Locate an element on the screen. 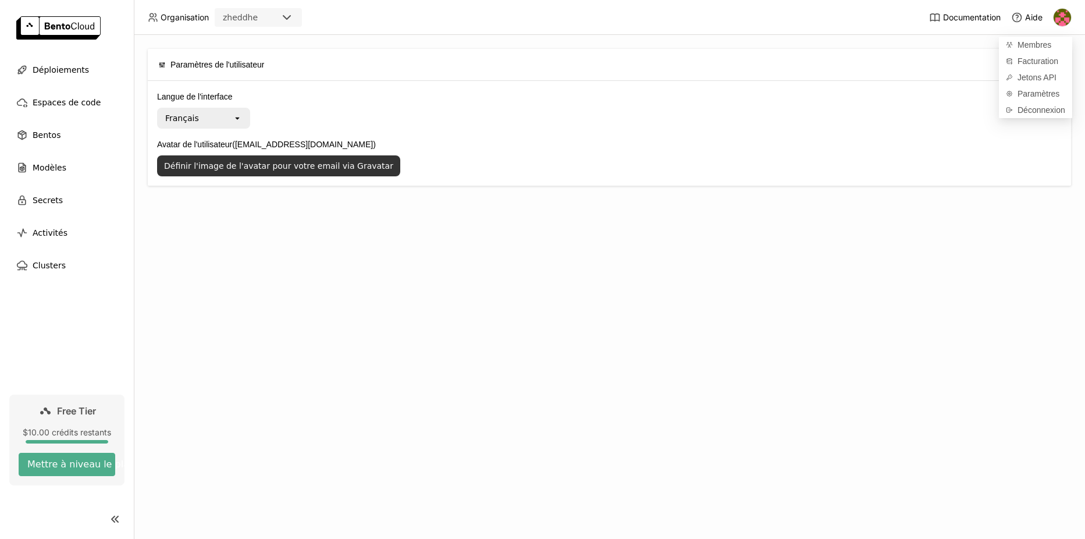  a: Espaces de code is located at coordinates (67, 102).